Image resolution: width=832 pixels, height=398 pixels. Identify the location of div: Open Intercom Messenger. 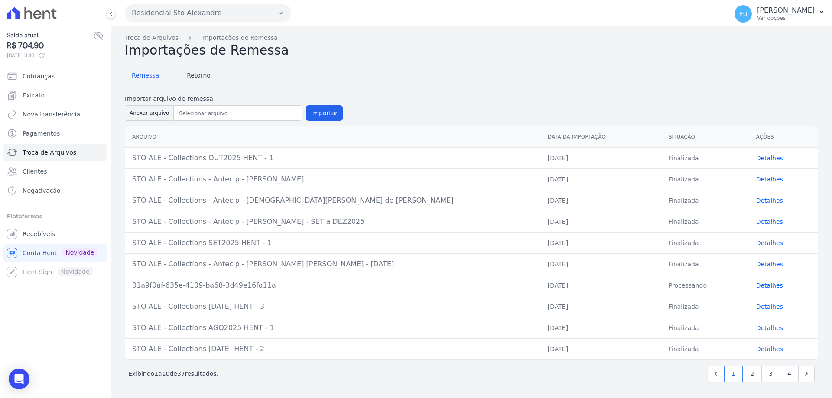
(19, 379).